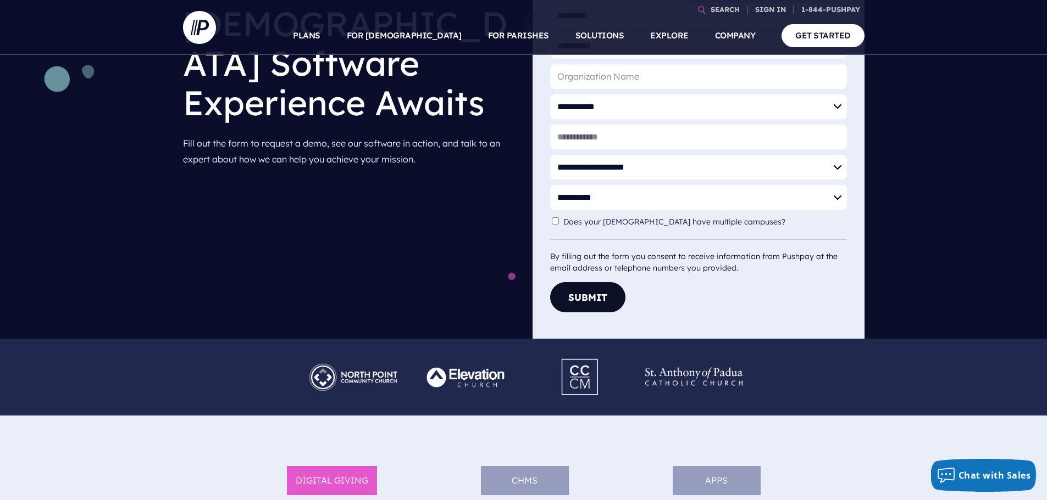  Describe the element at coordinates (693, 363) in the screenshot. I see `picture: Pushpay_Logo__StAnthony` at that location.